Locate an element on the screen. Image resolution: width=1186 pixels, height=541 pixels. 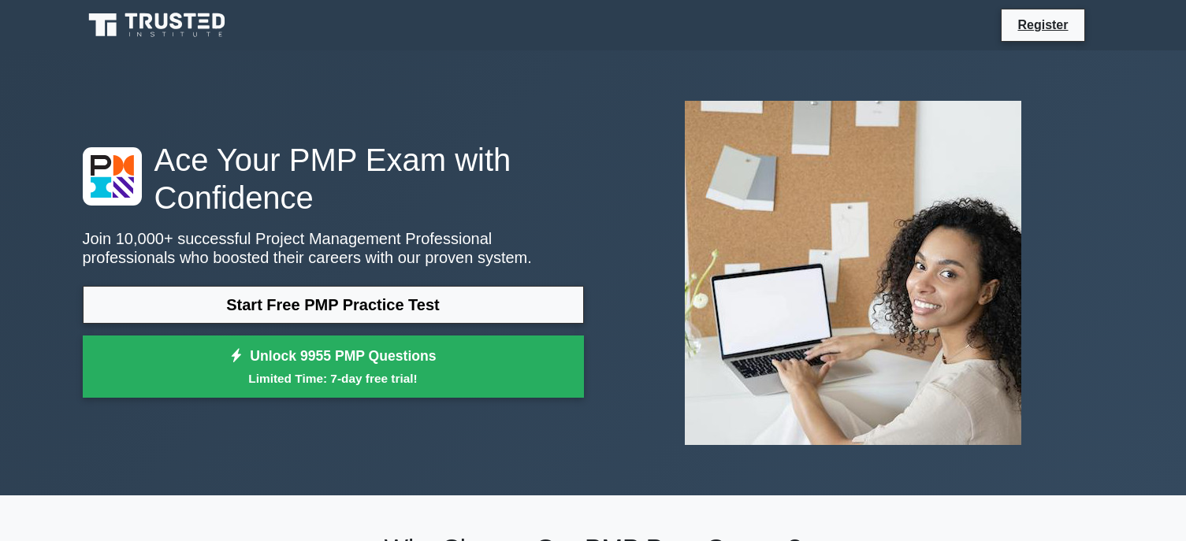
a: Unlock 9955 PMP QuestionsLimited Time: 7-day free trial! is located at coordinates (333, 367).